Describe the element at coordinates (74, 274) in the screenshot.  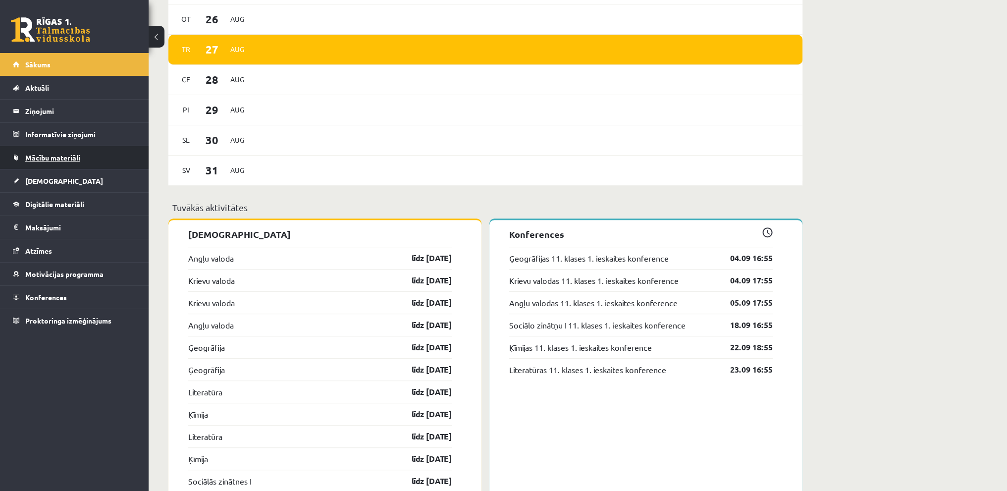
I see `a: Motivācijas programma` at that location.